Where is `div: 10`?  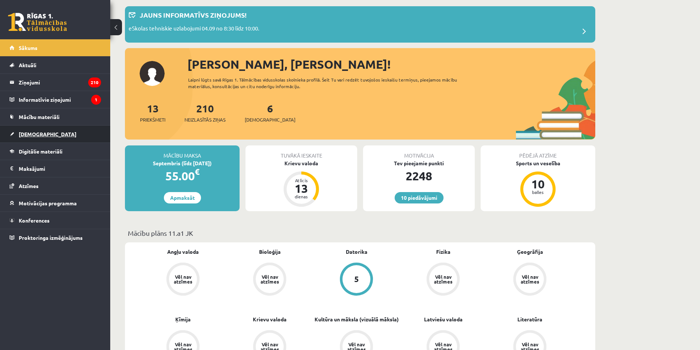 div: 10 is located at coordinates (538, 184).